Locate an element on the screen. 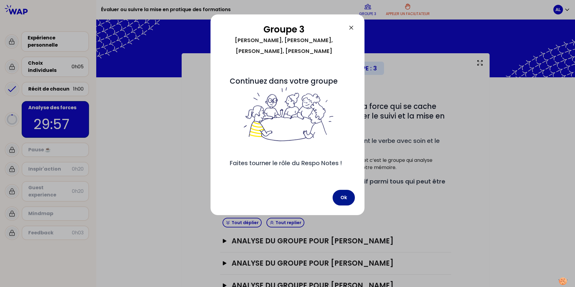 The height and width of the screenshot is (287, 575). span: Faites tourner le rôle du Respo Notes ! is located at coordinates (286, 163).